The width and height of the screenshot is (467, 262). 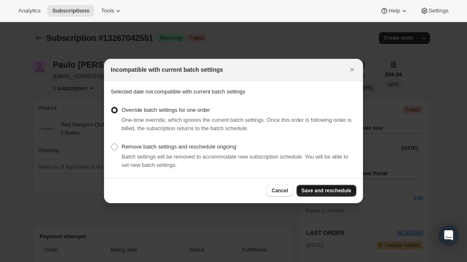 I want to click on button: Settings, so click(x=435, y=11).